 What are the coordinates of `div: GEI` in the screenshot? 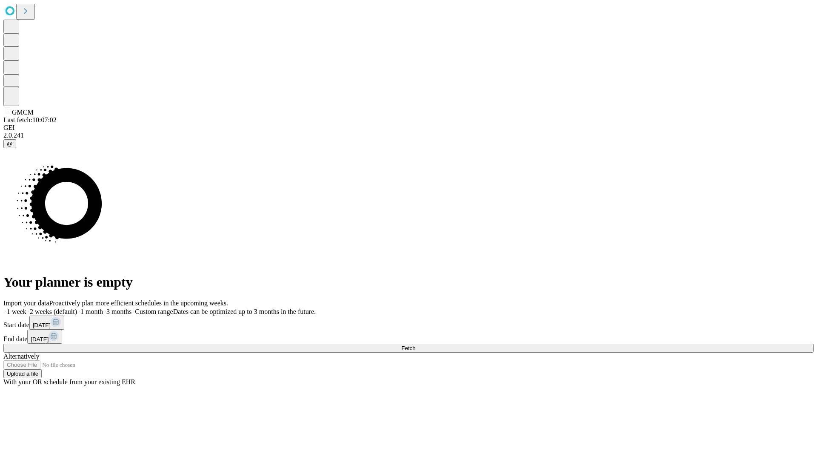 It's located at (409, 128).